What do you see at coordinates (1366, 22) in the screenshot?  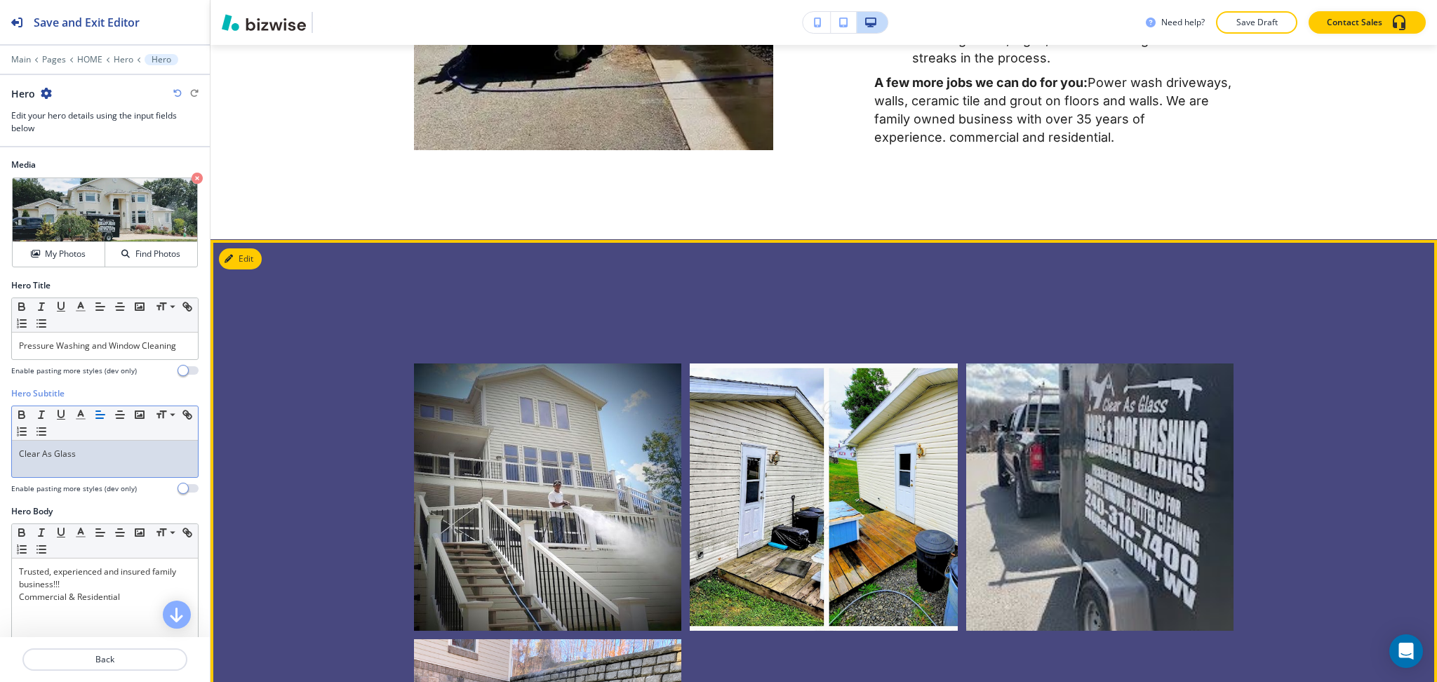 I see `button: Contact Sales` at bounding box center [1366, 22].